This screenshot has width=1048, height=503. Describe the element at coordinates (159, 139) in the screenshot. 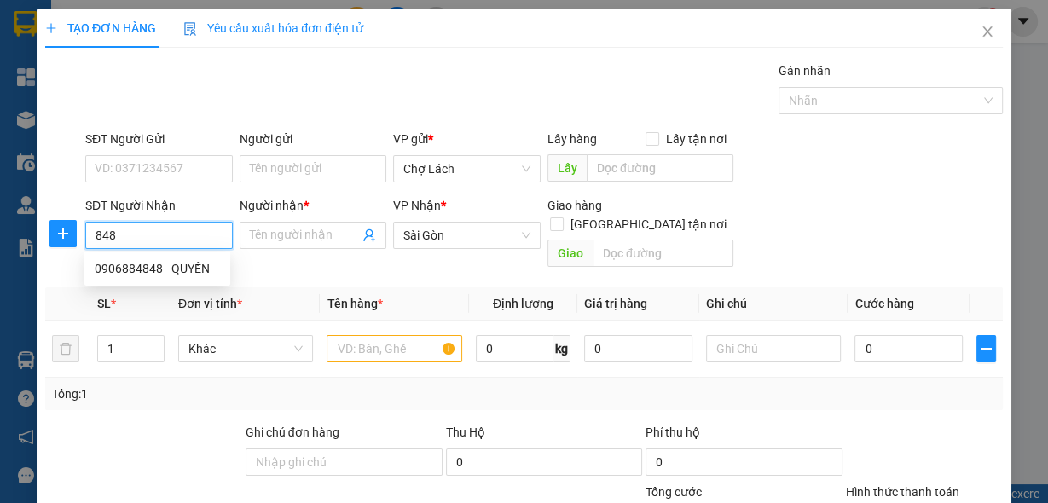

I see `div: SĐT Người Gửi` at that location.